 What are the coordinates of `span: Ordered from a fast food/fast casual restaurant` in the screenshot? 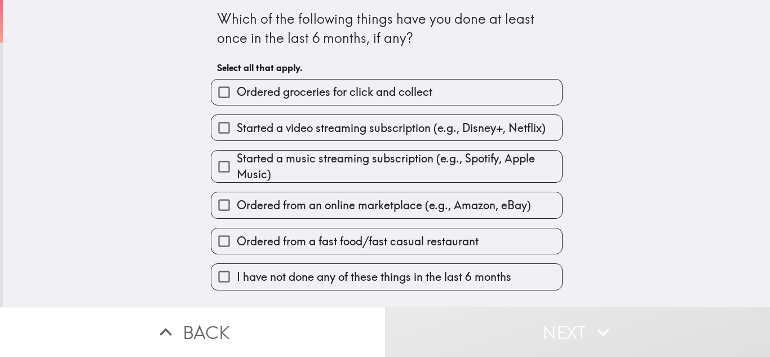 It's located at (358, 241).